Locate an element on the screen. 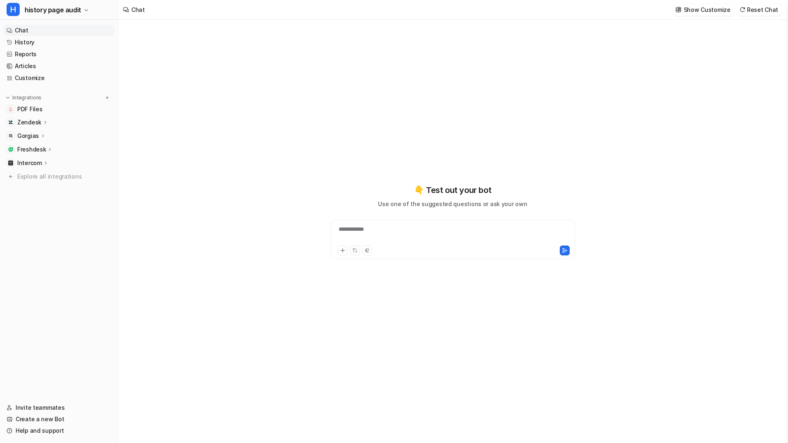 The height and width of the screenshot is (443, 788). p: Gorgias is located at coordinates (28, 136).